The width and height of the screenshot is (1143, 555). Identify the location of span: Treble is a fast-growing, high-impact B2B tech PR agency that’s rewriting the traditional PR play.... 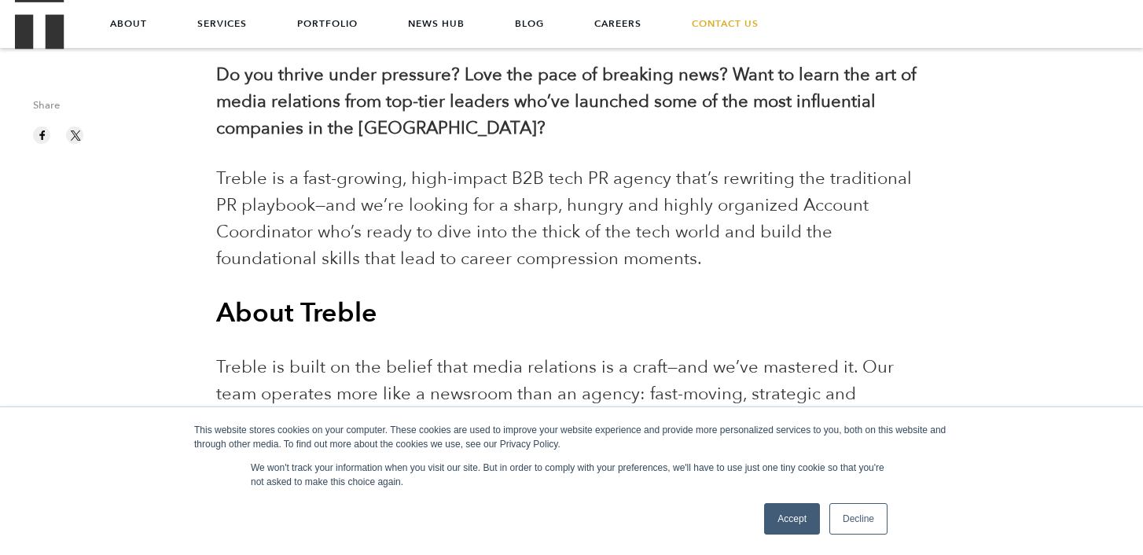
(564, 219).